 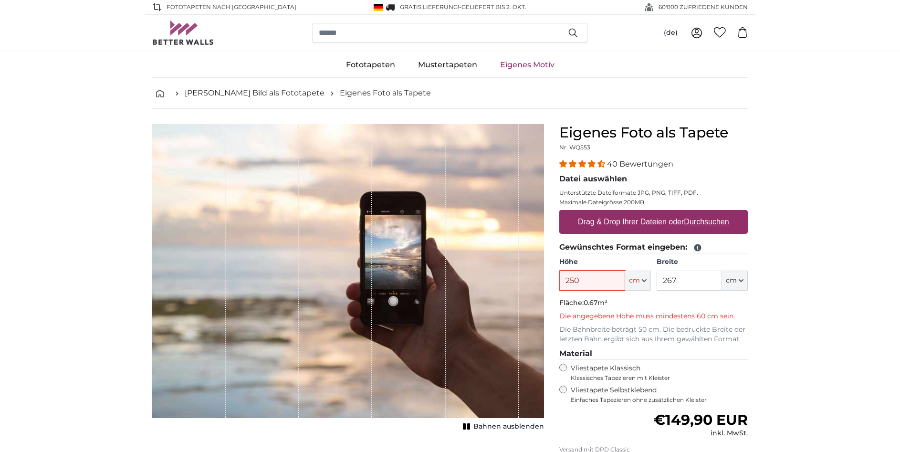 What do you see at coordinates (494, 7) in the screenshot?
I see `span: Geliefert bis 2. Okt.` at bounding box center [494, 7].